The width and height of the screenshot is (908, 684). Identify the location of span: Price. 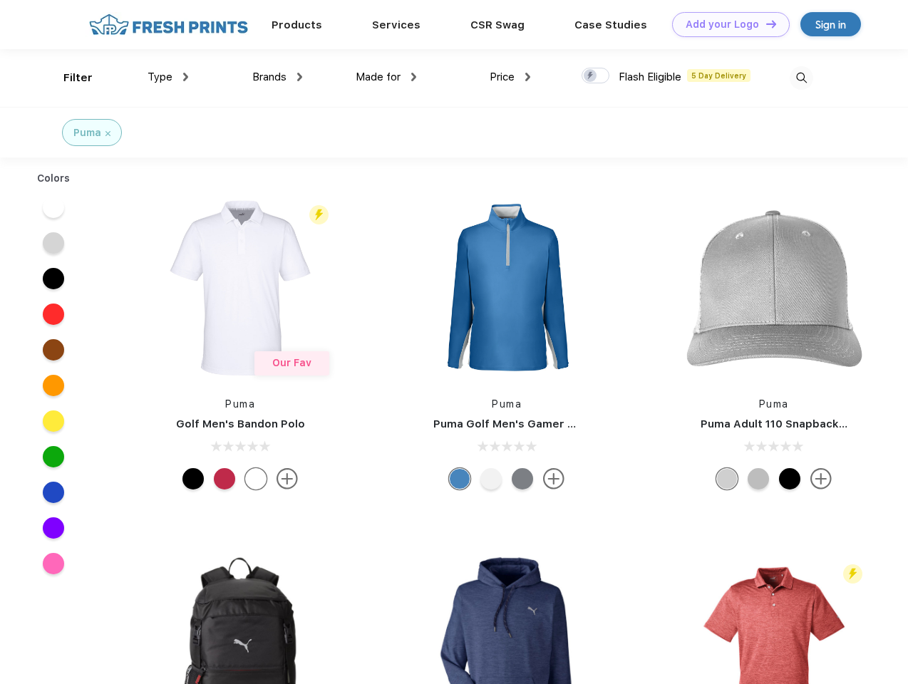
(502, 77).